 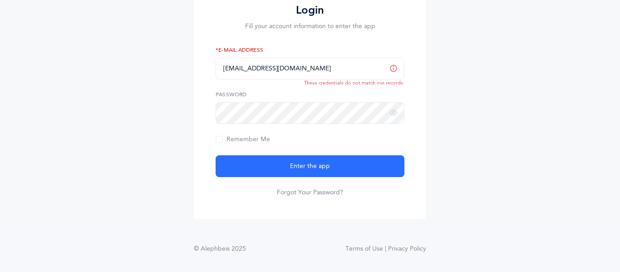 I want to click on span: Enter the app, so click(x=310, y=166).